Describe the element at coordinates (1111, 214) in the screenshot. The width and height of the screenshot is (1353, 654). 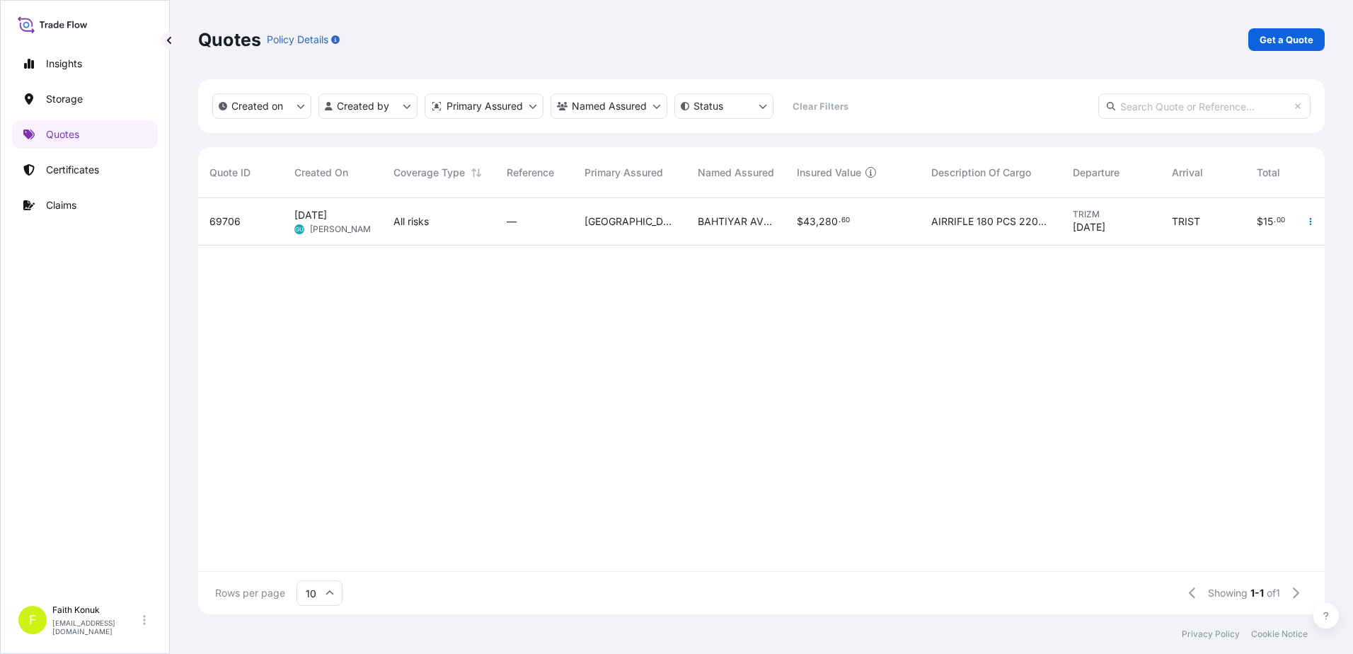
I see `span: TRIZM` at that location.